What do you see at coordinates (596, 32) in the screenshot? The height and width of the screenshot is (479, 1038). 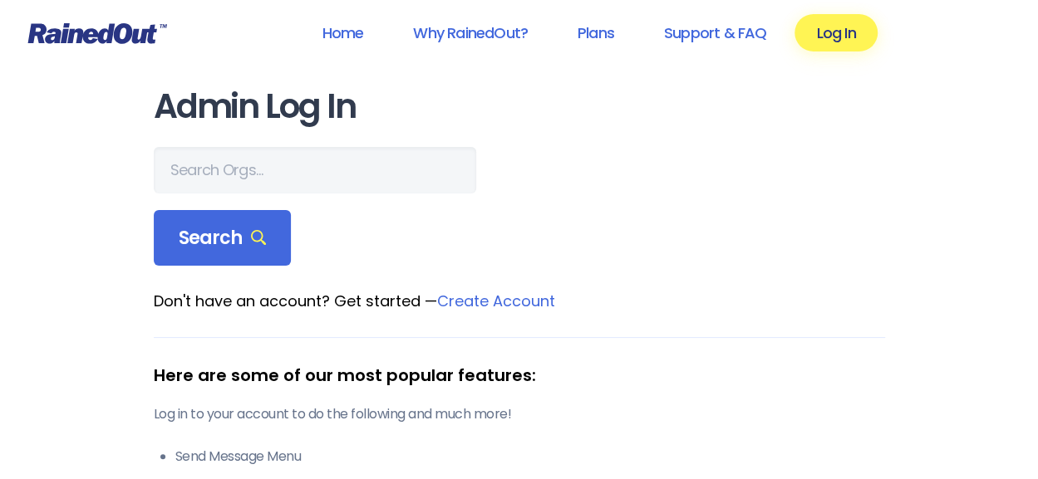 I see `a: Plans` at bounding box center [596, 32].